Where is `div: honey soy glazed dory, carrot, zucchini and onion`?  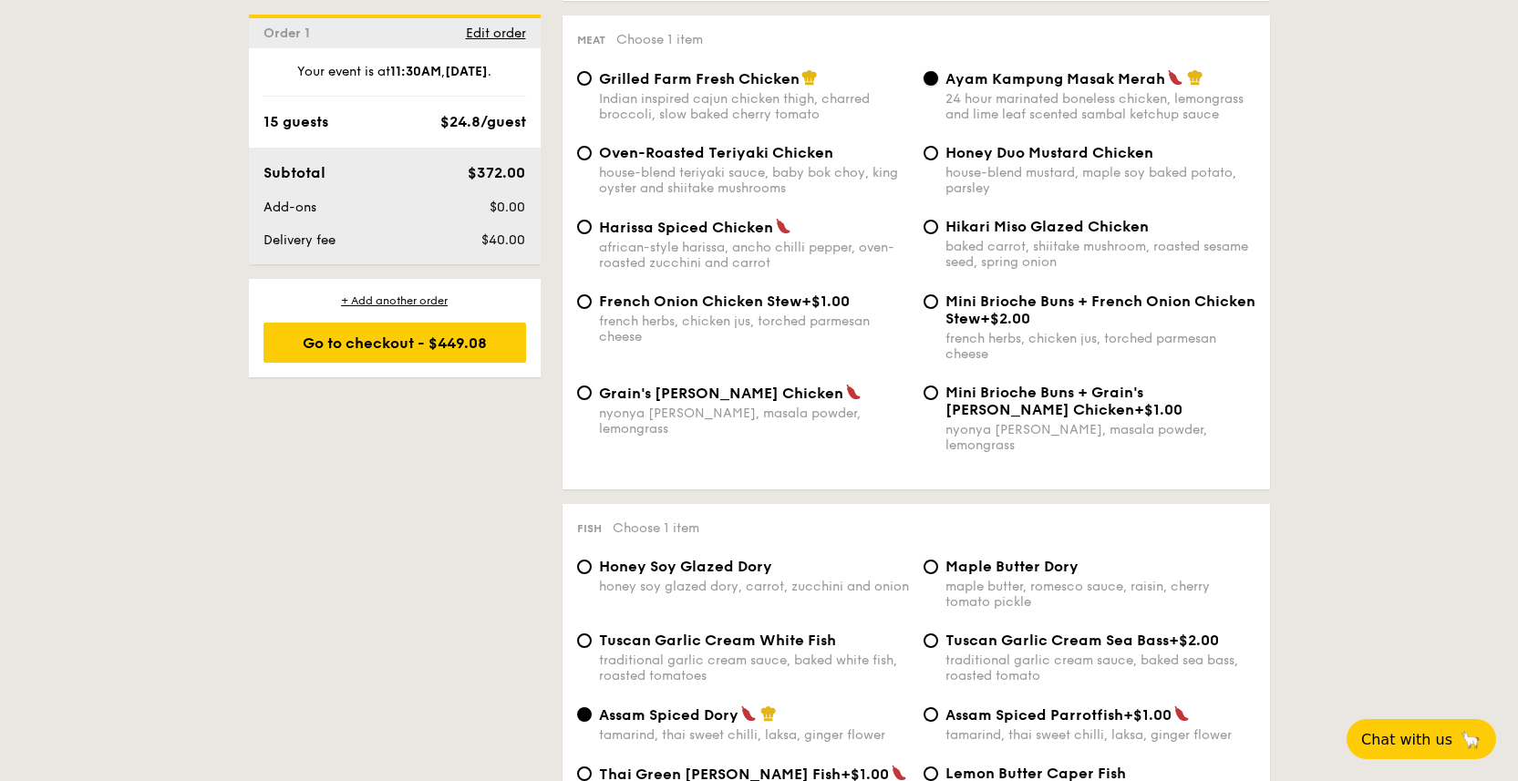
div: honey soy glazed dory, carrot, zucchini and onion is located at coordinates (754, 586).